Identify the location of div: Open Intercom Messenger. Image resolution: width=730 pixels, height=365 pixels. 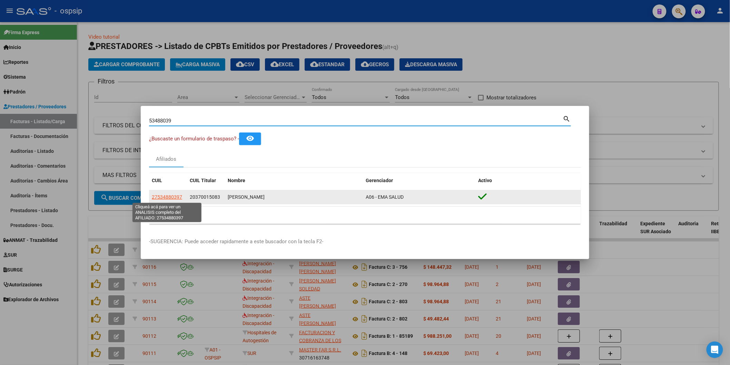
(715, 350).